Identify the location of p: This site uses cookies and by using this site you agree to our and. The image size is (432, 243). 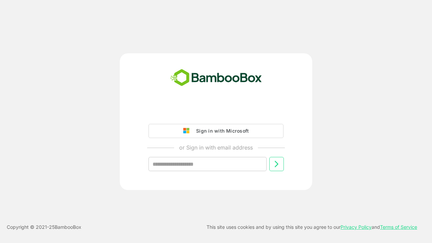
(312, 227).